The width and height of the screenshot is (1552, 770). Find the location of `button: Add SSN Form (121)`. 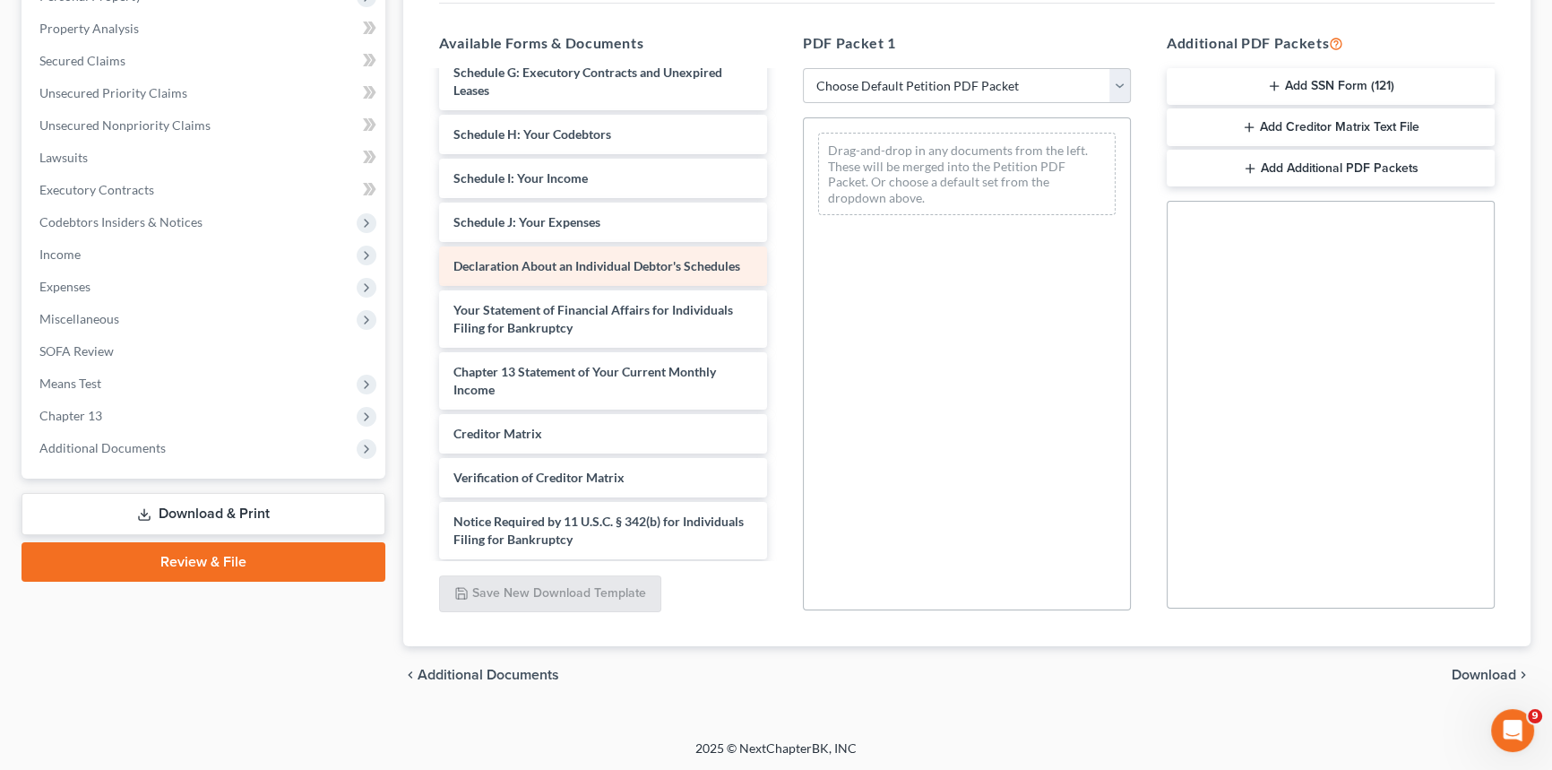

button: Add SSN Form (121) is located at coordinates (1331, 87).